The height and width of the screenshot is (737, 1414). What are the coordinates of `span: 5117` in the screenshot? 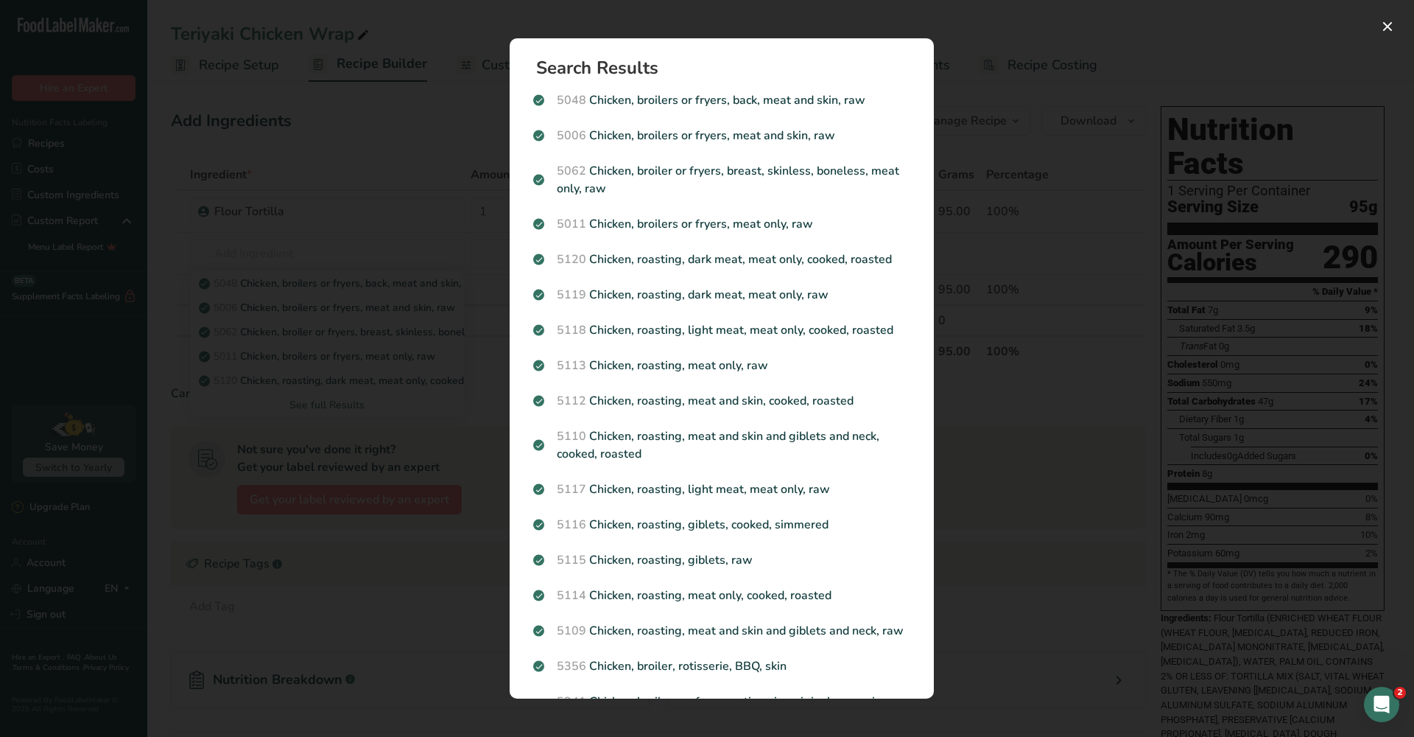 It's located at (572, 489).